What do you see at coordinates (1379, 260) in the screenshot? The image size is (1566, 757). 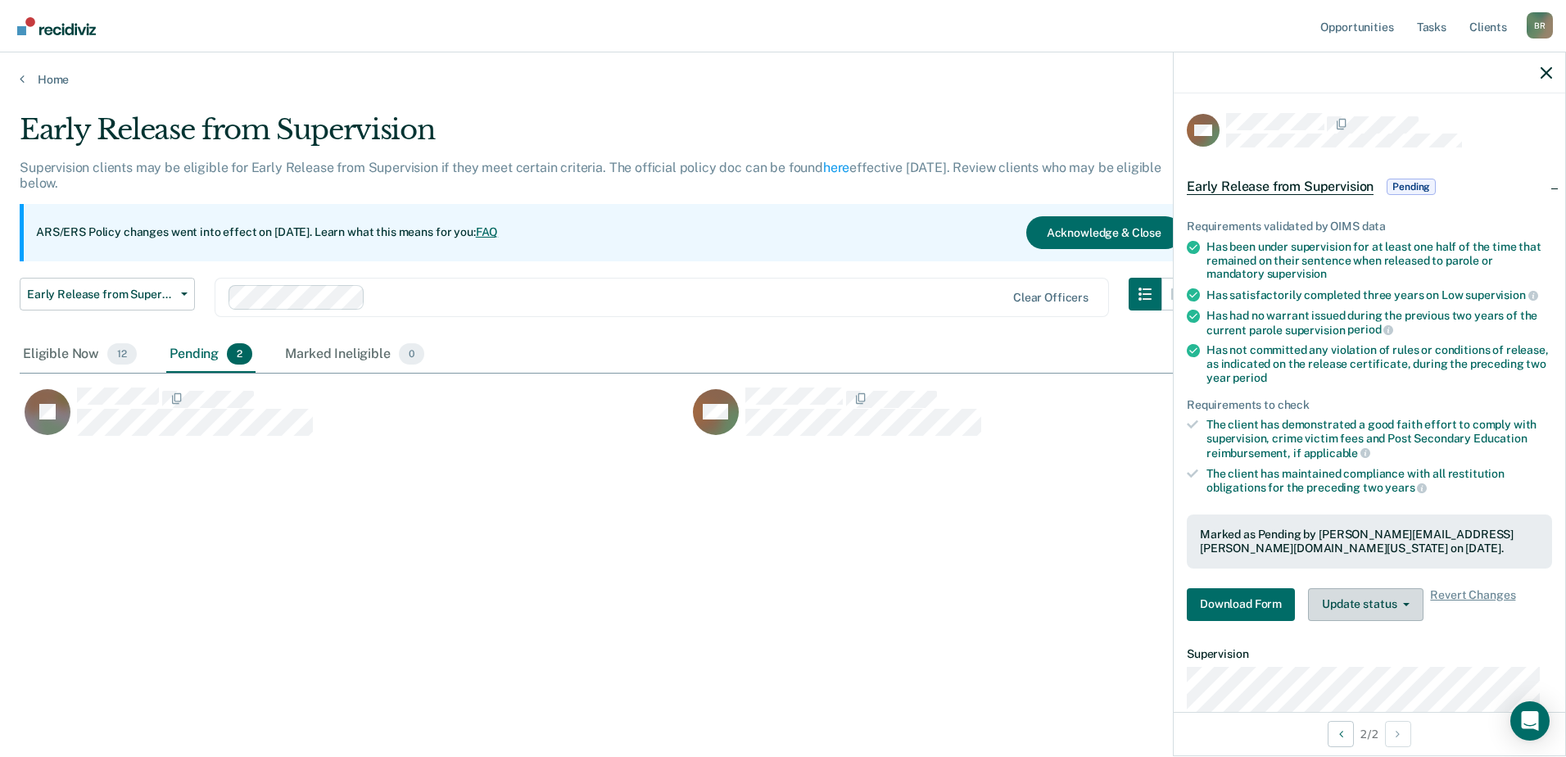 I see `div: Has been under supervision for at least one half of the time that remained on their sentence when...` at bounding box center [1379, 260].